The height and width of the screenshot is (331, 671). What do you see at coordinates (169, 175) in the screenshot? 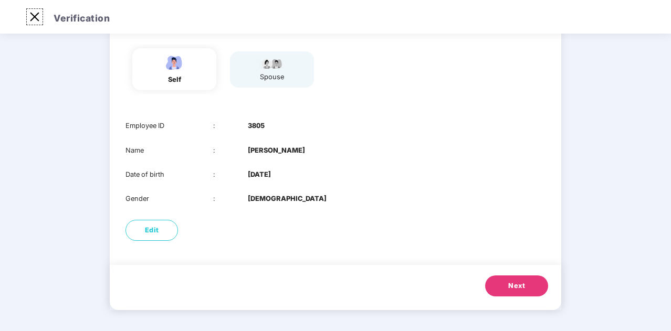
I see `div: Date of birth` at bounding box center [169, 175].